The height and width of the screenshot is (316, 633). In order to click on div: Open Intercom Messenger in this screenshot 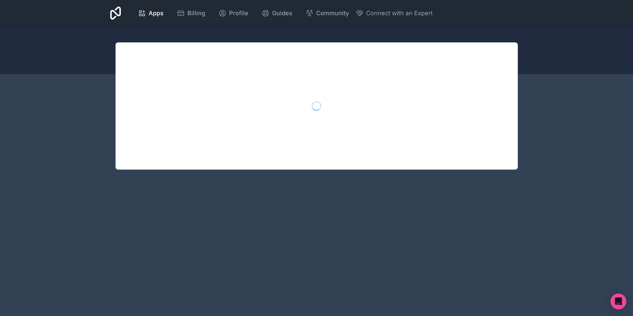, I will do `click(618, 301)`.